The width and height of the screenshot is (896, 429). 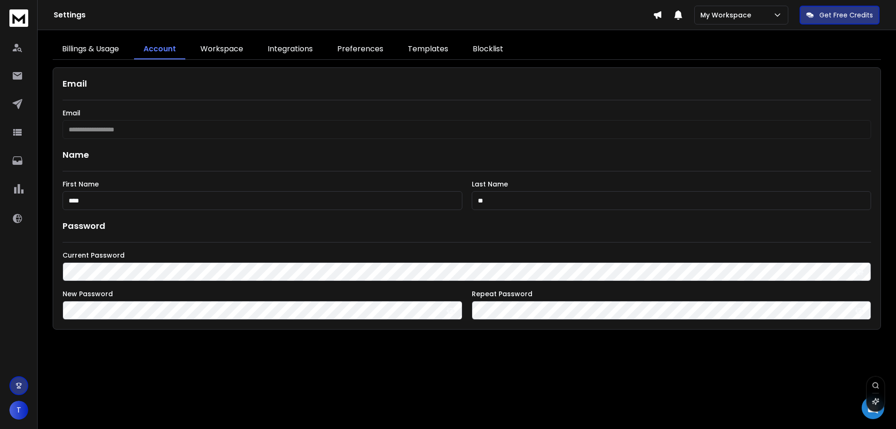 I want to click on div: Open Intercom Messenger, so click(x=873, y=407).